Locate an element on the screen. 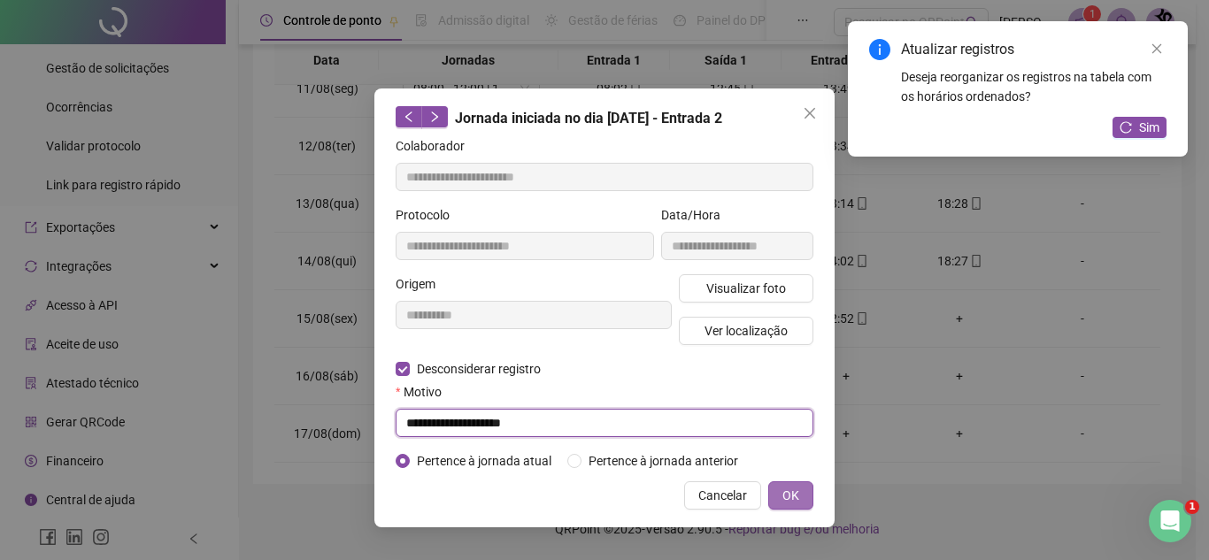 Image resolution: width=1209 pixels, height=560 pixels. button: OK is located at coordinates (790, 496).